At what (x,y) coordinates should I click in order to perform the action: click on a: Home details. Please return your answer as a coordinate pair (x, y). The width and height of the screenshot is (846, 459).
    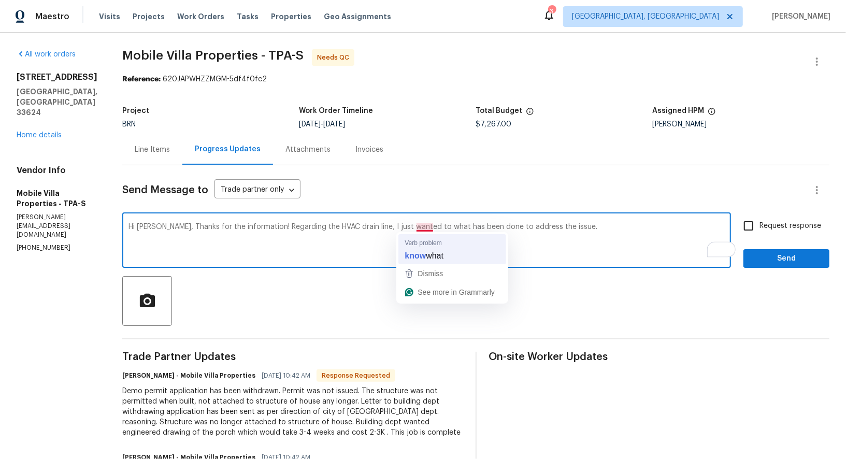
    Looking at the image, I should click on (39, 135).